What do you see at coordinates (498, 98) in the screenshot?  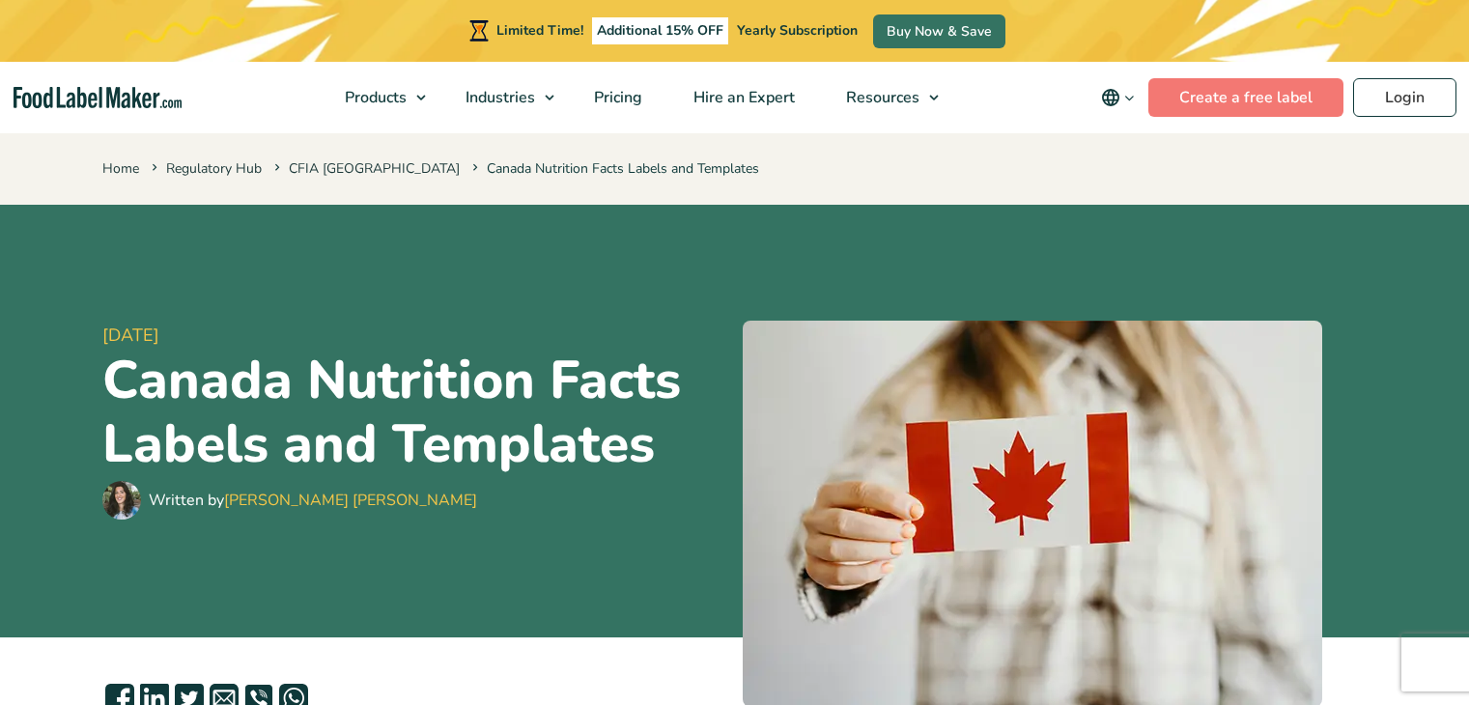 I see `span: Industries` at bounding box center [498, 98].